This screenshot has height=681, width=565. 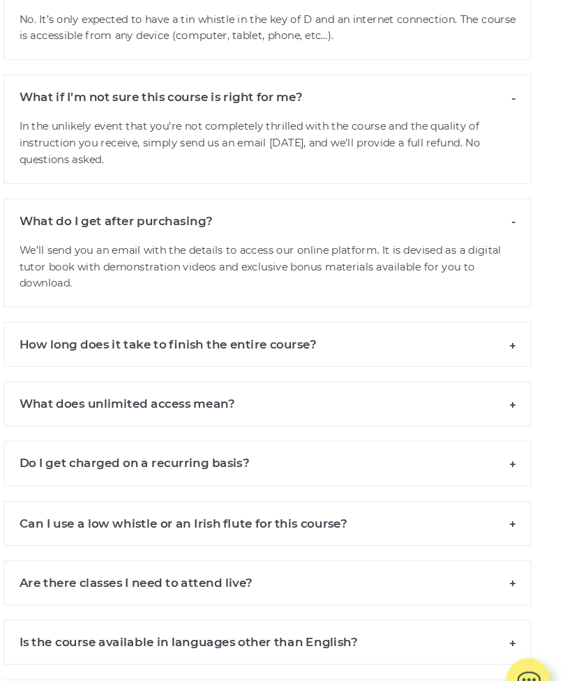 What do you see at coordinates (282, 34) in the screenshot?
I see `p: No. It’s only expected to have a tin whistle in the key of D and an internet connection. The cour...` at bounding box center [282, 34].